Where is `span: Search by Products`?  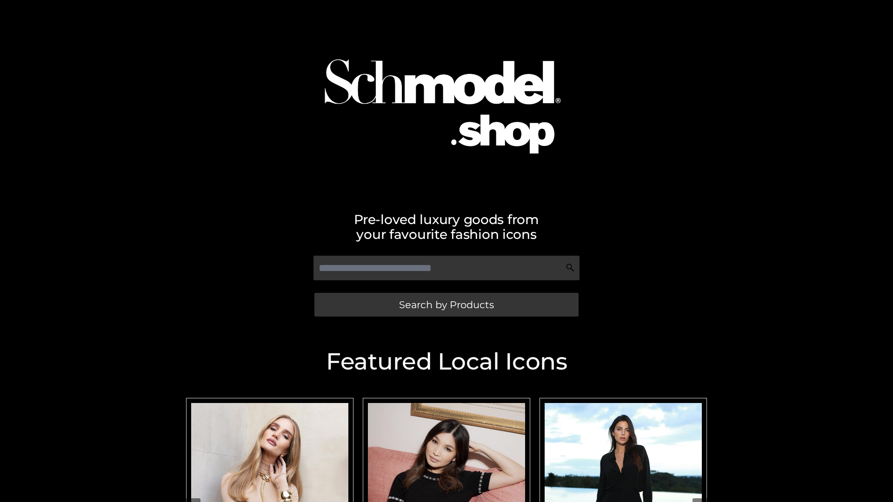 span: Search by Products is located at coordinates (446, 305).